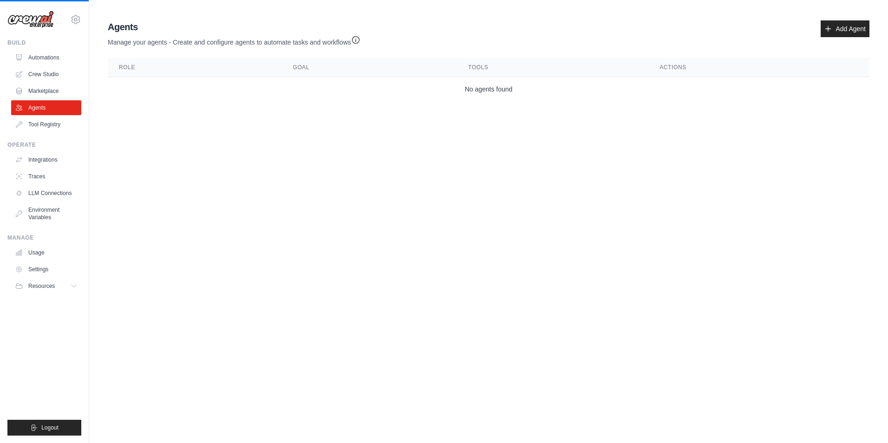 The image size is (888, 443). What do you see at coordinates (46, 269) in the screenshot?
I see `a: Settings` at bounding box center [46, 269].